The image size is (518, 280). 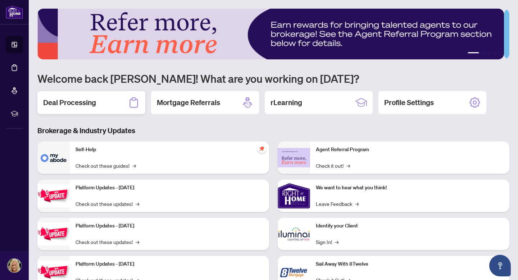 I want to click on p: Sail Away With 8Twelve, so click(x=410, y=264).